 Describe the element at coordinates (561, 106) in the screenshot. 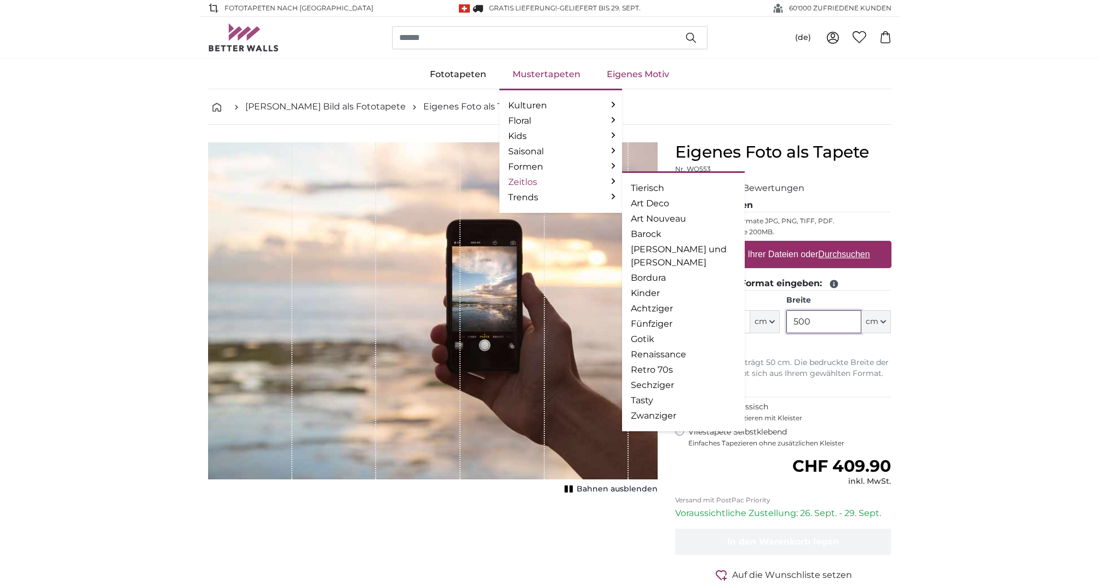

I see `a: Kulturen` at that location.